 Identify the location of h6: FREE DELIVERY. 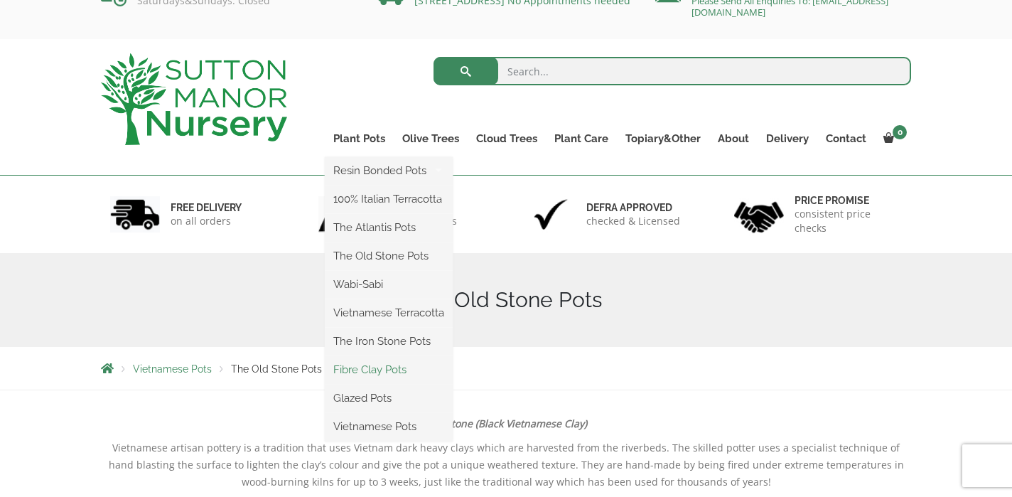
(206, 208).